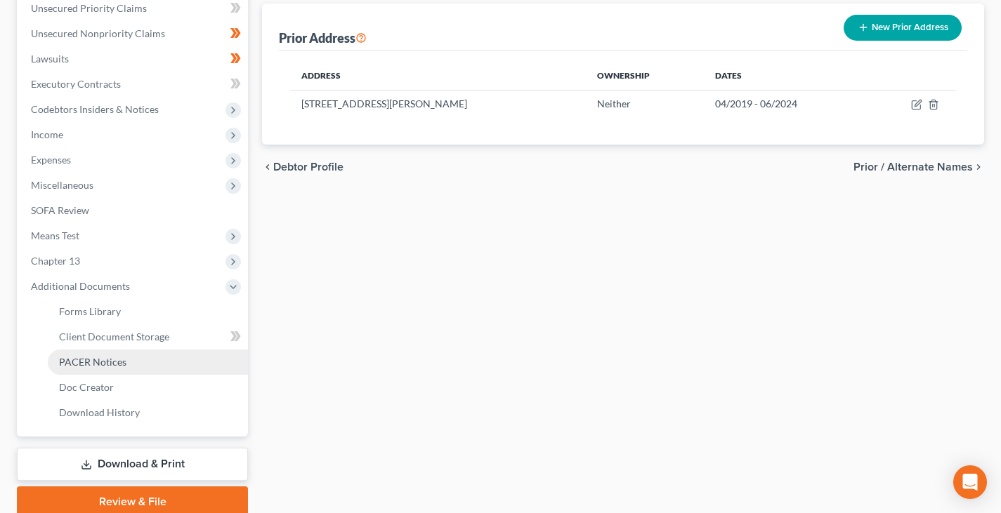  I want to click on td: 04/2019 - 06/2024, so click(786, 103).